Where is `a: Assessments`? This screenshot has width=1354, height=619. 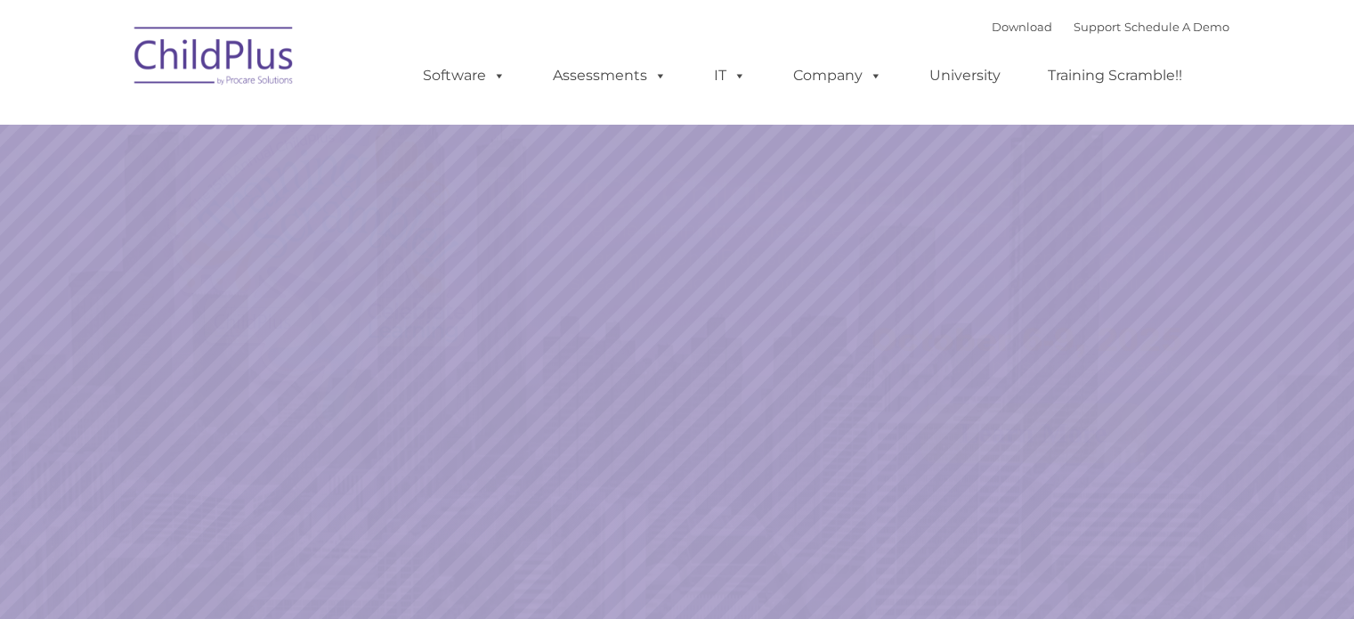 a: Assessments is located at coordinates (610, 76).